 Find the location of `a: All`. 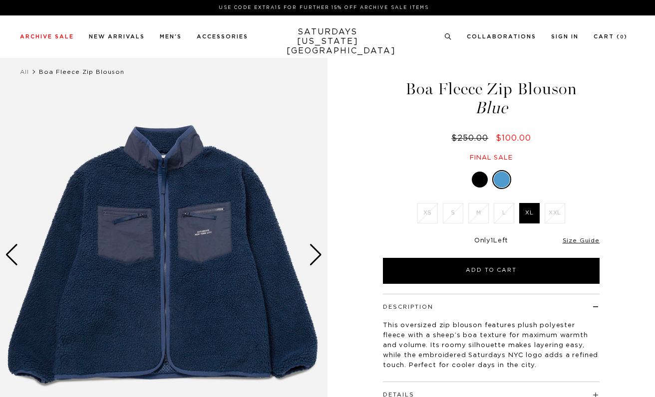

a: All is located at coordinates (24, 72).